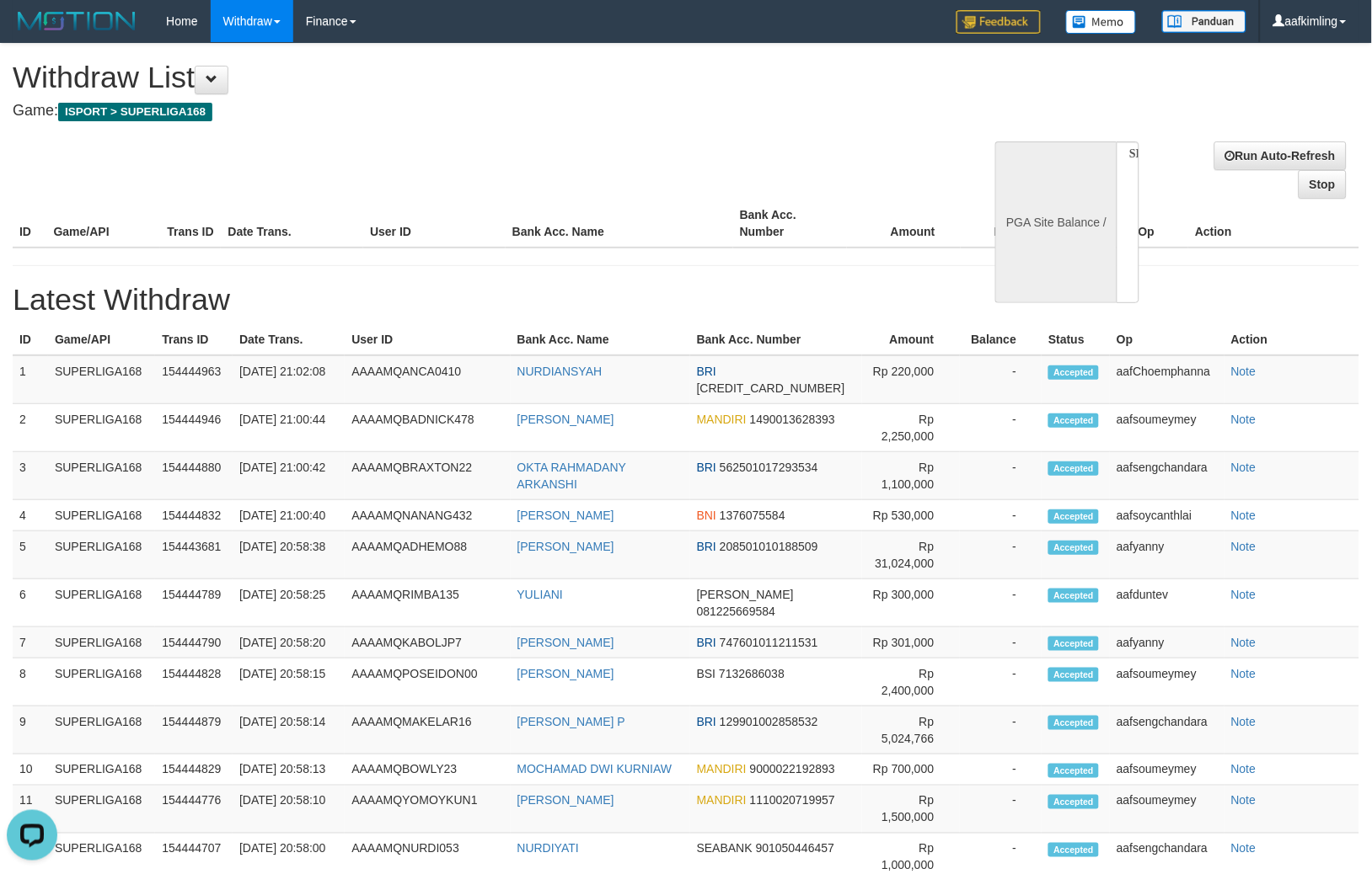 The image size is (1372, 874). What do you see at coordinates (1322, 184) in the screenshot?
I see `a: Stop` at bounding box center [1322, 184].